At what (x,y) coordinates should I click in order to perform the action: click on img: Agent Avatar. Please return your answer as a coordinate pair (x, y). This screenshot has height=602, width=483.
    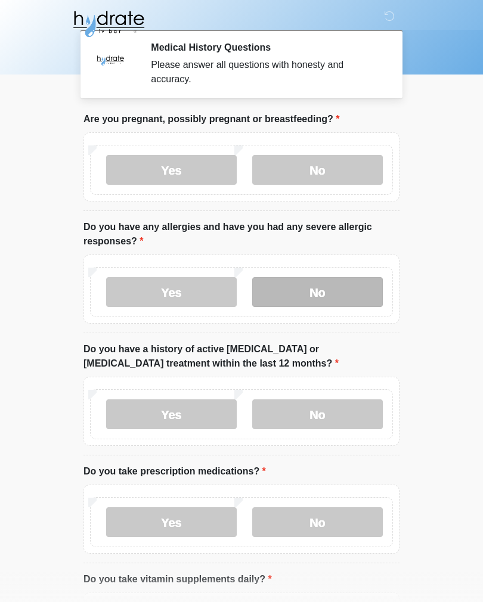
    Looking at the image, I should click on (110, 60).